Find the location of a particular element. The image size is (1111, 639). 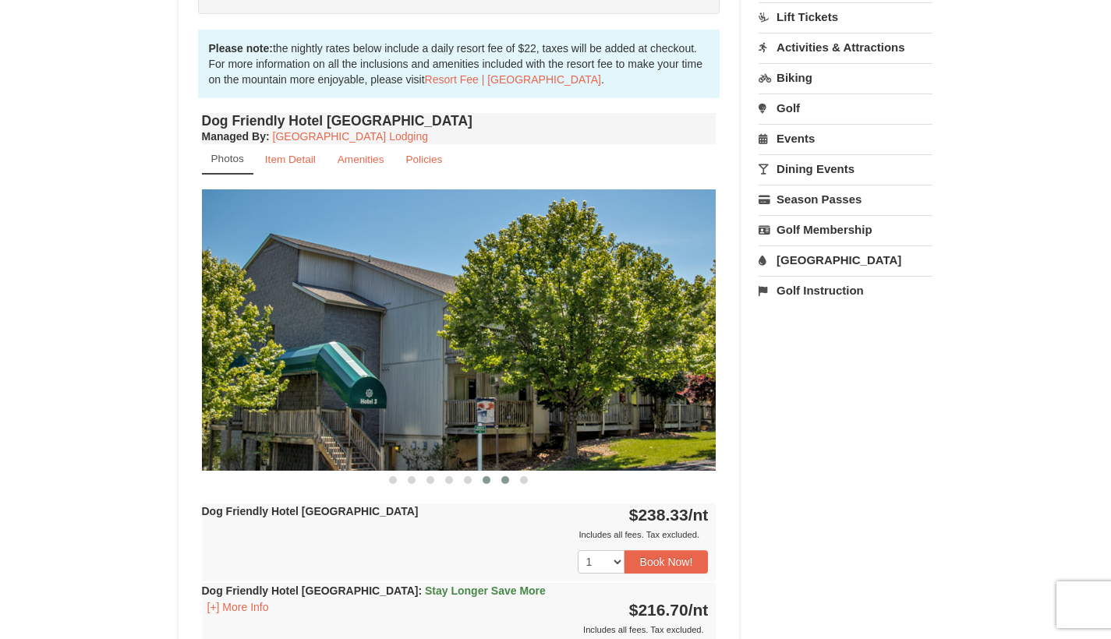

small: Item Detail is located at coordinates (290, 159).